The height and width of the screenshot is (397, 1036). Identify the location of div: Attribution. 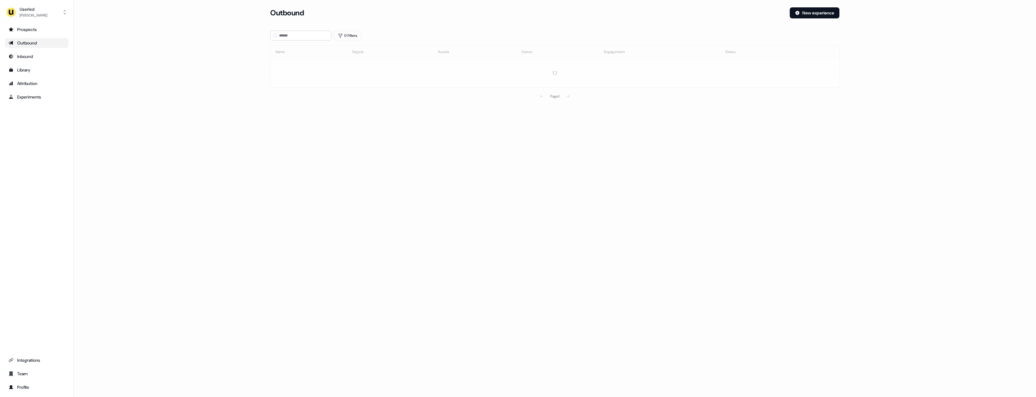
(36, 83).